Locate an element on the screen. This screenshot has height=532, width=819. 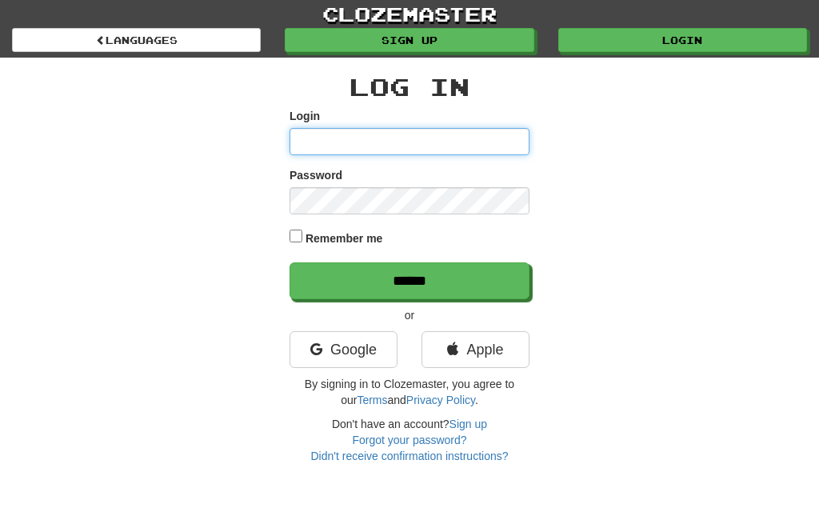
label: Login is located at coordinates (305, 116).